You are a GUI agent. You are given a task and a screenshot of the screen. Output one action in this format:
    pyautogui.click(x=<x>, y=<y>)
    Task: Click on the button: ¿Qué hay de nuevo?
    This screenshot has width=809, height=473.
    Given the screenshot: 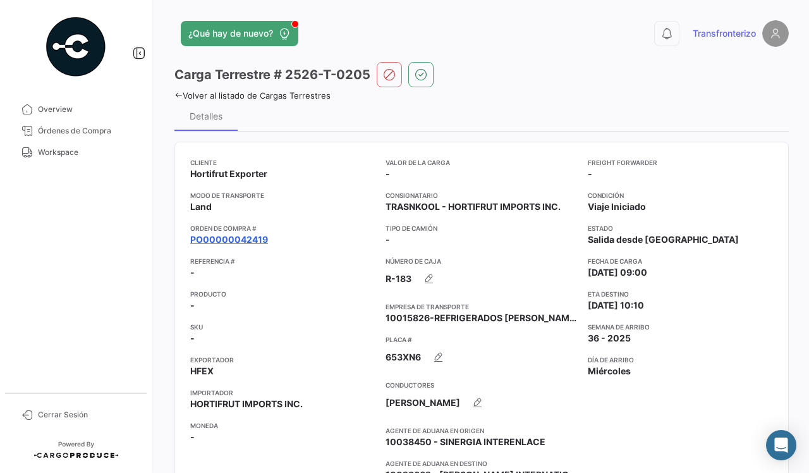 What is the action you would take?
    pyautogui.click(x=239, y=33)
    